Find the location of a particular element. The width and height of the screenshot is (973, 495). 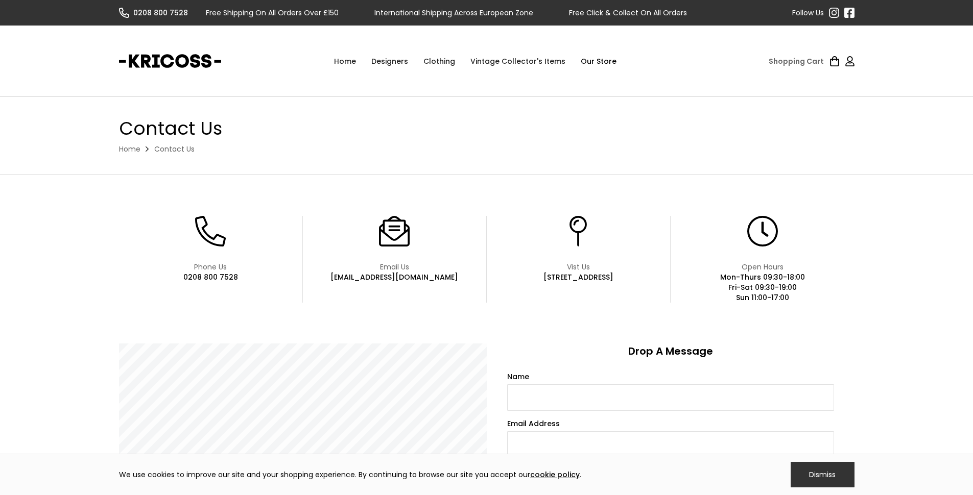

div: International Shipping Across European Zone is located at coordinates (453, 13).